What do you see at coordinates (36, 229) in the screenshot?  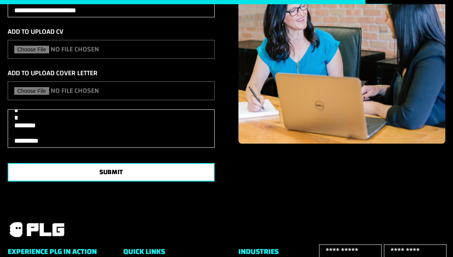 I see `a: PLG` at bounding box center [36, 229].